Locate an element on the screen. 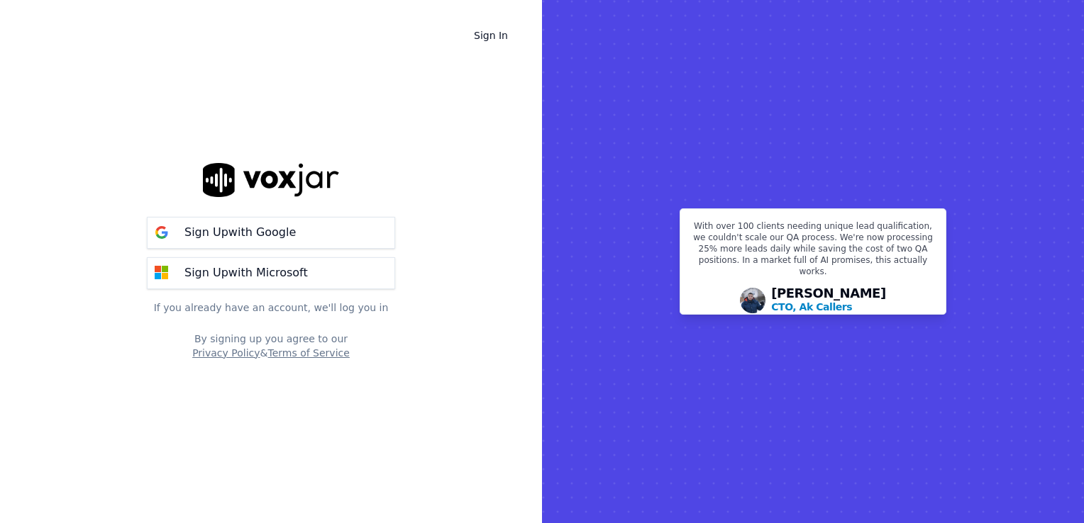 This screenshot has width=1084, height=523. button: Sign Upwith Google is located at coordinates (271, 233).